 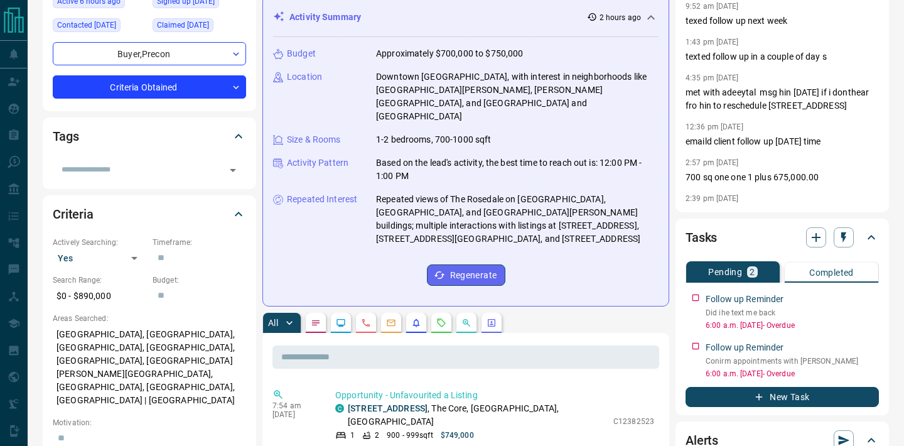 I want to click on p: Did ihe text me back, so click(x=792, y=313).